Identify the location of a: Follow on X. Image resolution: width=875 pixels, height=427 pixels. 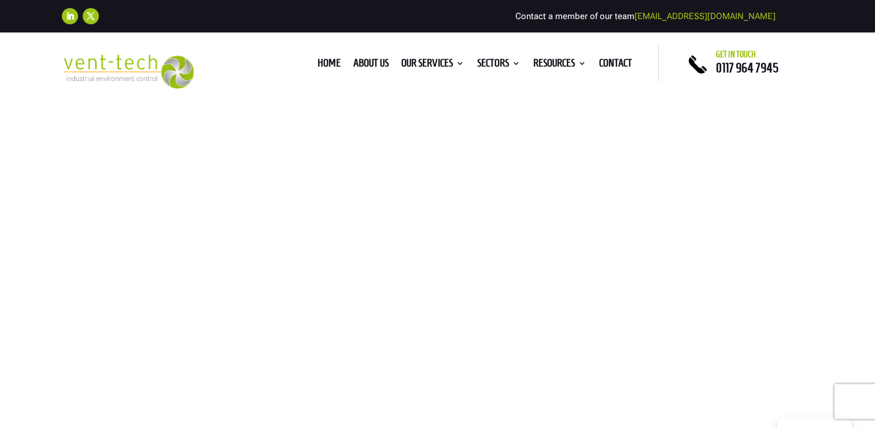
(91, 16).